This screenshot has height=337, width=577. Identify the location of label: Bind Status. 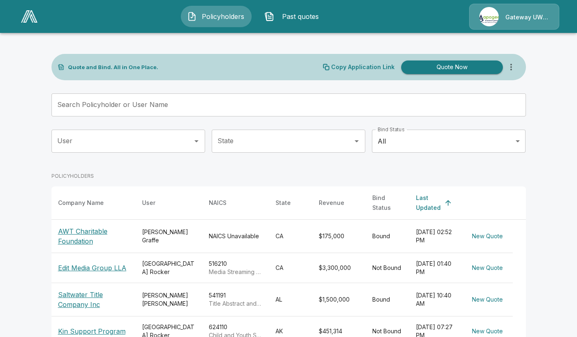
(391, 129).